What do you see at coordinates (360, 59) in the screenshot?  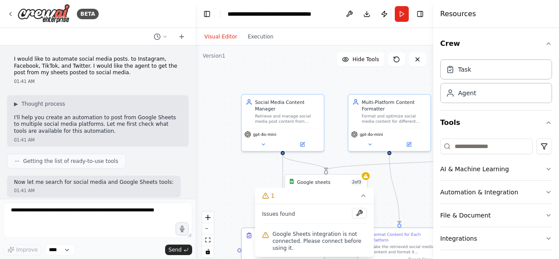 I see `button: Hide Tools` at bounding box center [360, 59].